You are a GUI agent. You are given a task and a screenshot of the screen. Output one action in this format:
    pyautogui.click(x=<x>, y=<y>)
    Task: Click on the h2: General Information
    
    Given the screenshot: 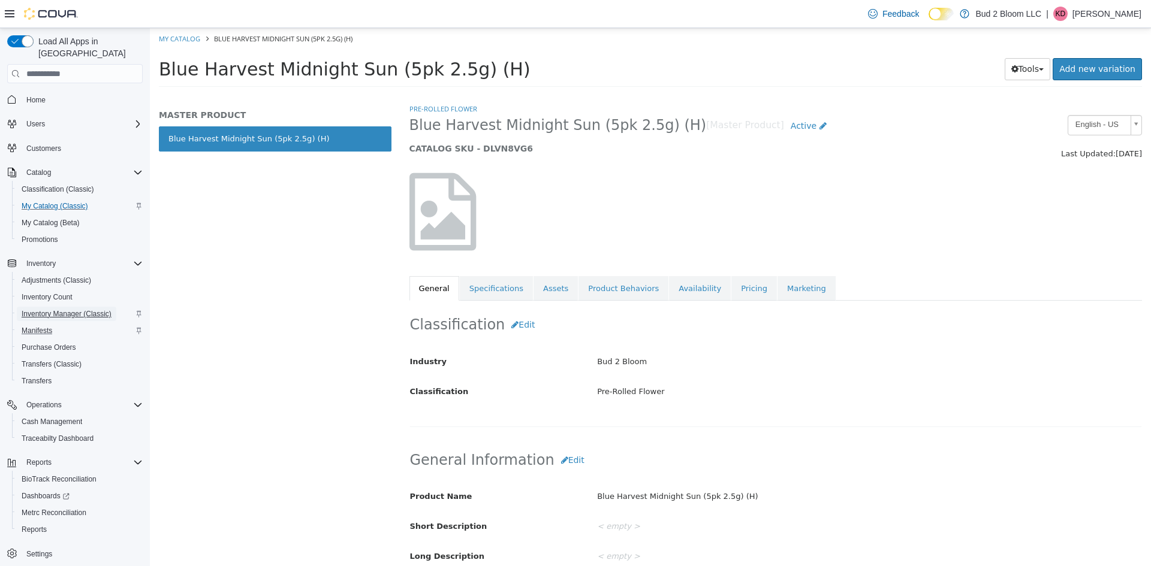 What is the action you would take?
    pyautogui.click(x=626, y=432)
    